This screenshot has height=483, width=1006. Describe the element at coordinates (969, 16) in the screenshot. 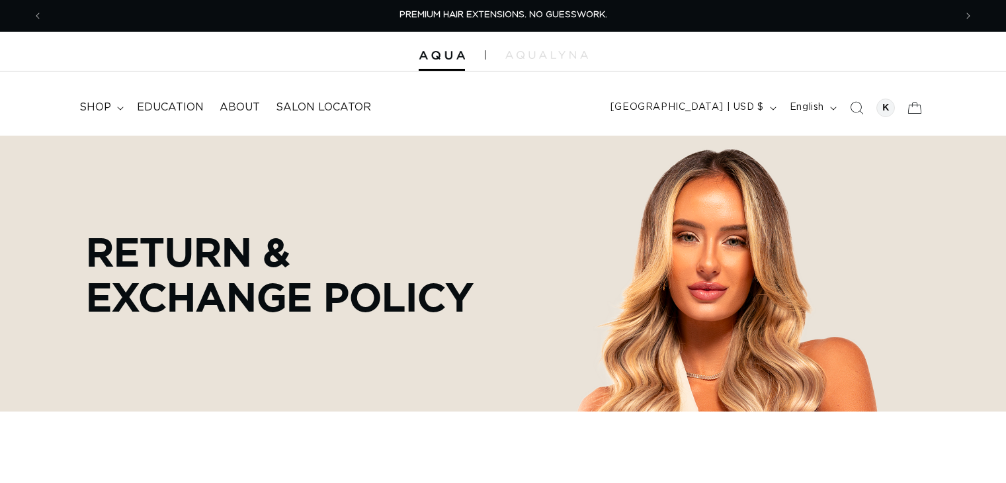

I see `button: Next announcement` at that location.